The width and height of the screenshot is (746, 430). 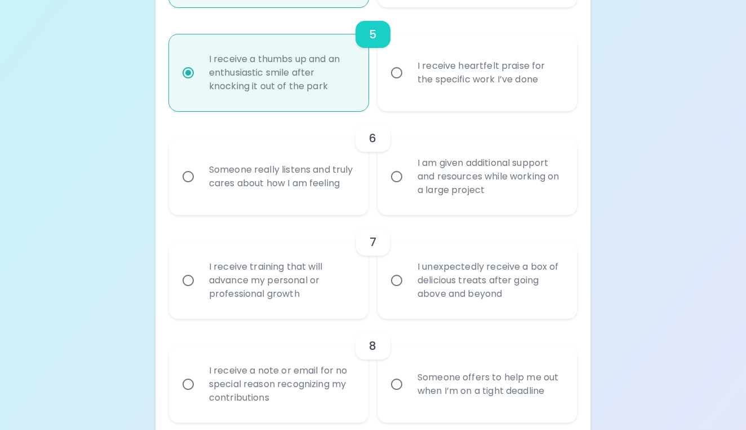 I want to click on div: I unexpectedly receive a box of delicious treats after going above and beyond, so click(x=490, y=280).